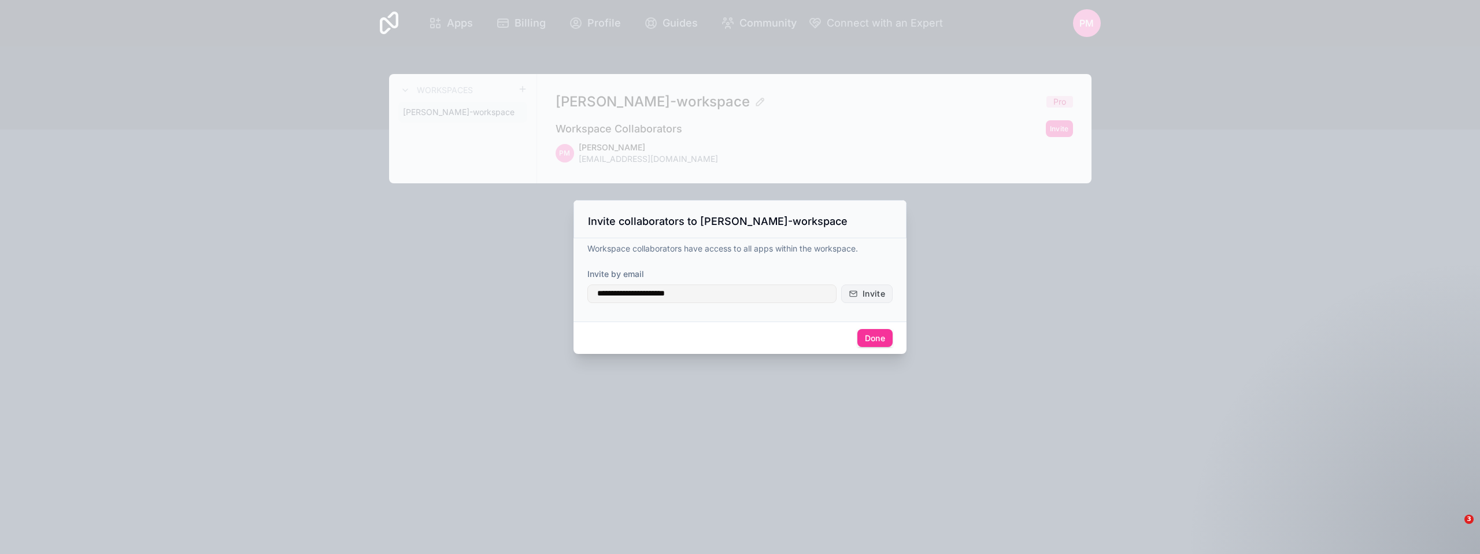  I want to click on span: Invite, so click(874, 294).